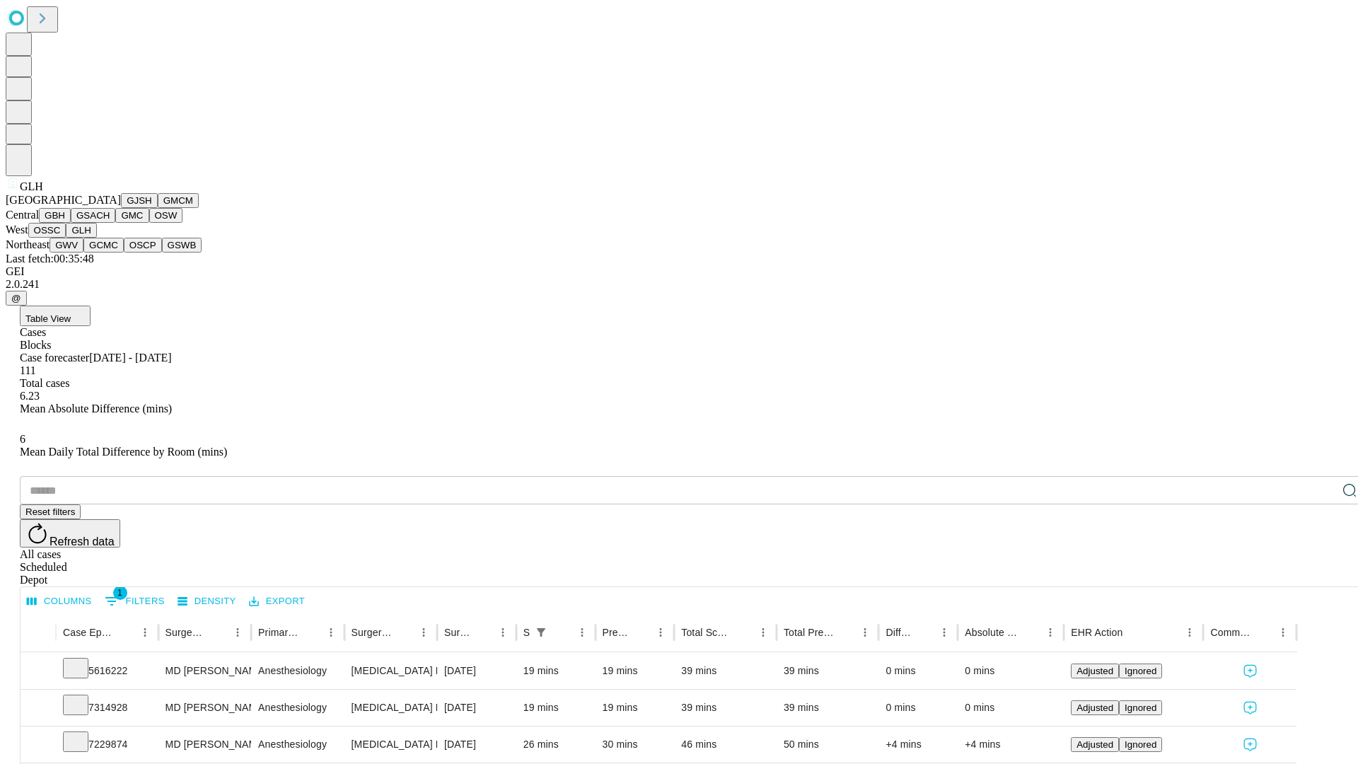  What do you see at coordinates (120, 593) in the screenshot?
I see `span: 1` at bounding box center [120, 593].